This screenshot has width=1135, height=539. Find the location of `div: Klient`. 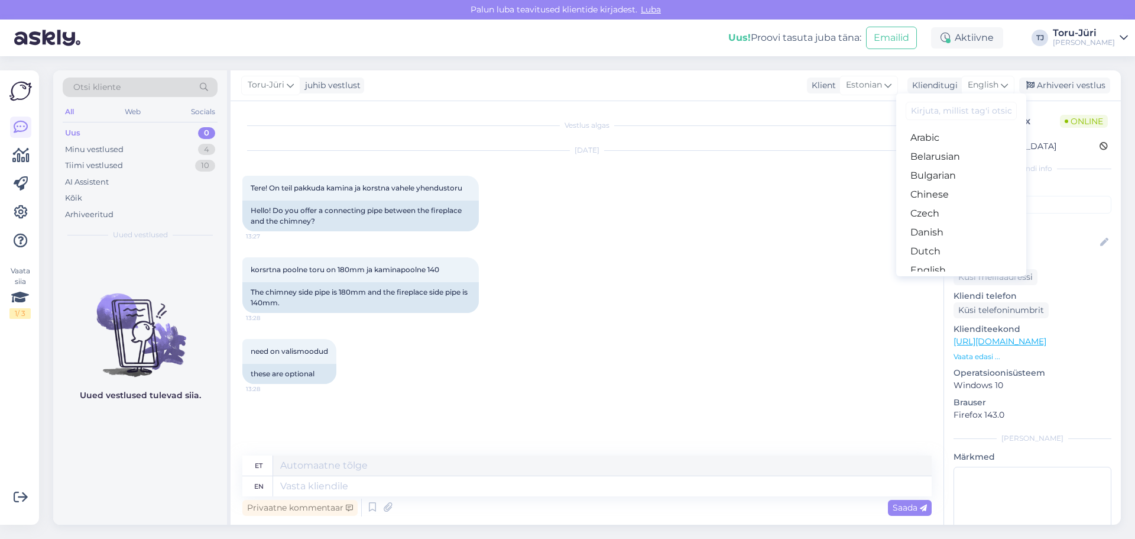

div: Klient is located at coordinates (821, 85).